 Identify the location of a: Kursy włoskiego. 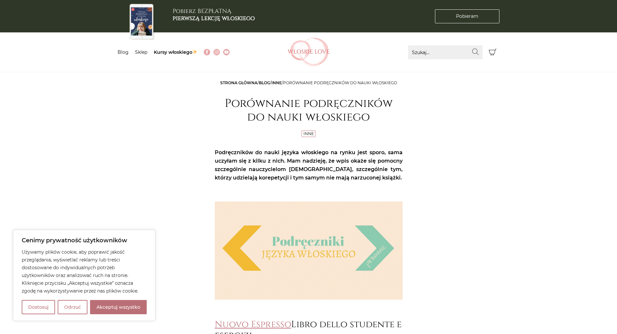
(175, 52).